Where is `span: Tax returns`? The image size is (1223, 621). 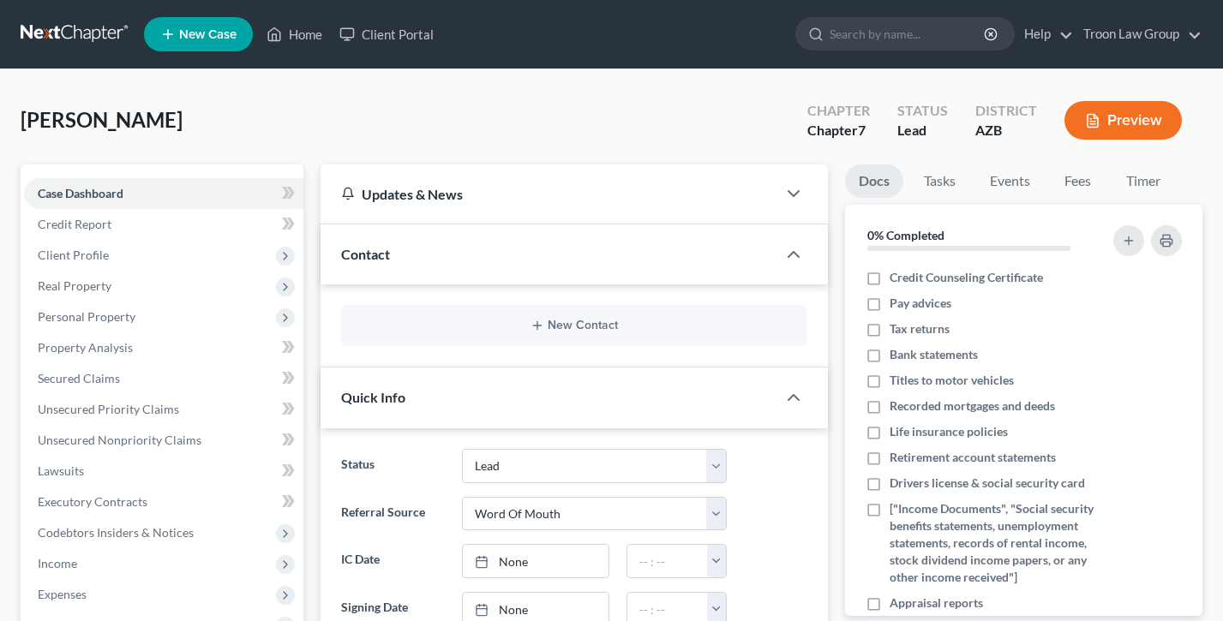 span: Tax returns is located at coordinates (920, 329).